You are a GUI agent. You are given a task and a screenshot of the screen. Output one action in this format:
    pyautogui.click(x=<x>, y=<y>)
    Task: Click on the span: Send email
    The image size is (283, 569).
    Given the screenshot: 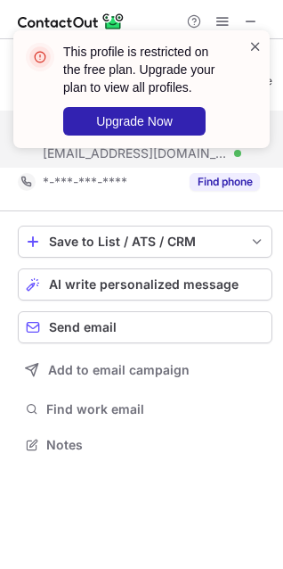 What is the action you would take?
    pyautogui.click(x=83, y=327)
    